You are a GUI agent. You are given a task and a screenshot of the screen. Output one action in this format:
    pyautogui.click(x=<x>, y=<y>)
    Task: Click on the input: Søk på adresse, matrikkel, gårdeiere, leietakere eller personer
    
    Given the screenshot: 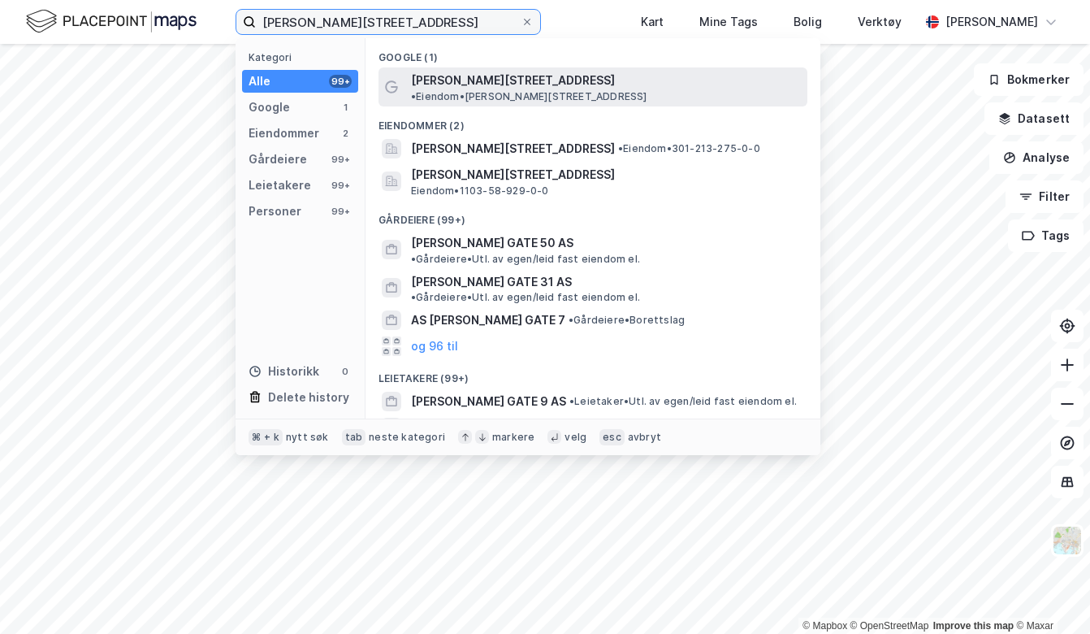 What is the action you would take?
    pyautogui.click(x=388, y=22)
    